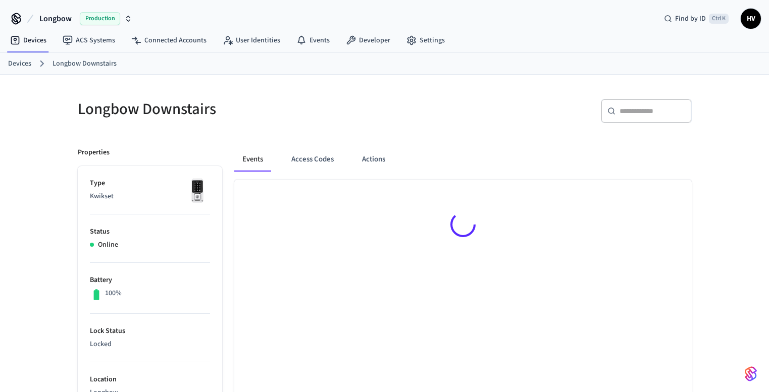 The height and width of the screenshot is (392, 769). I want to click on p: Location, so click(150, 380).